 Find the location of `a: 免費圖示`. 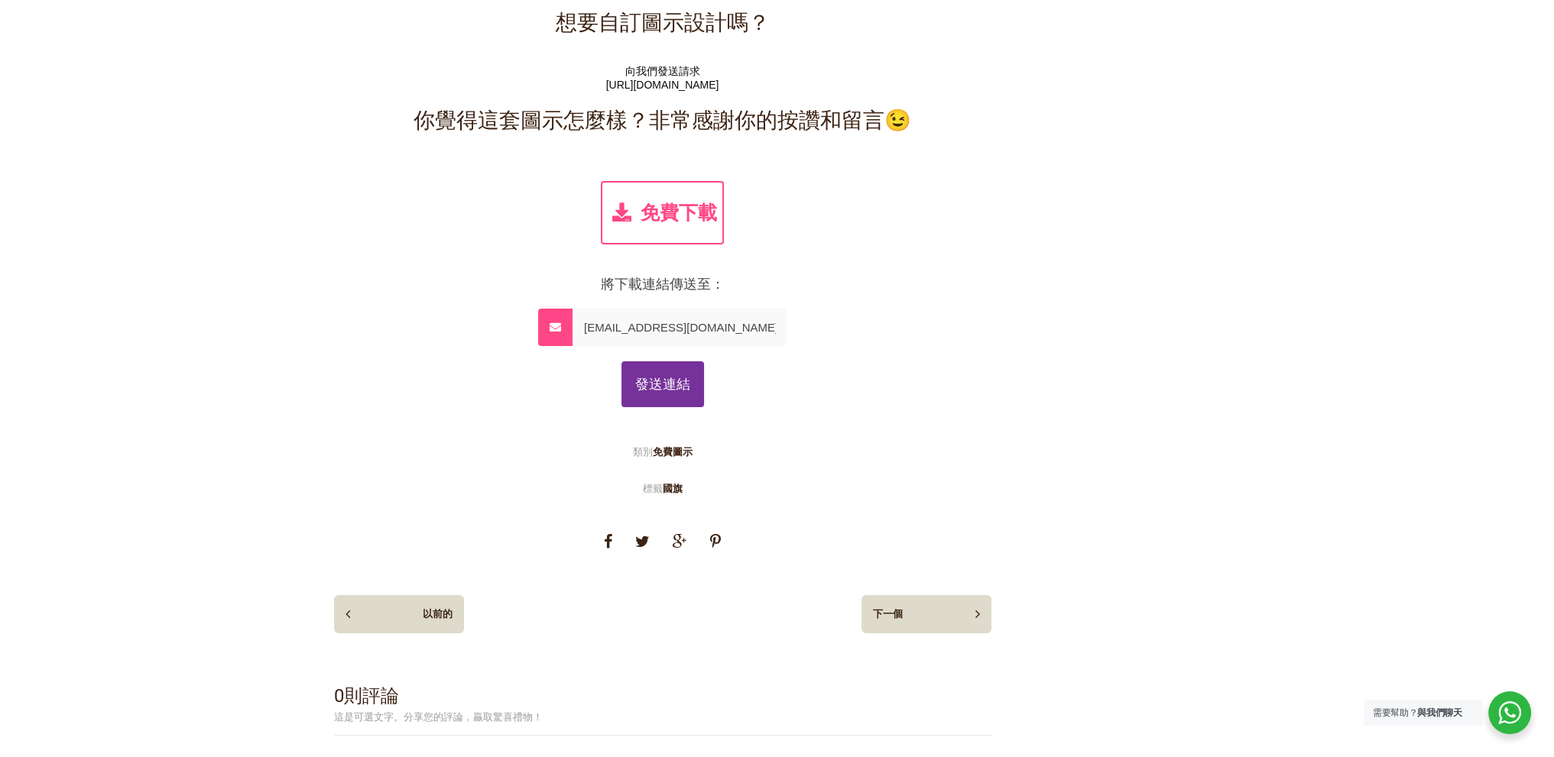

a: 免費圖示 is located at coordinates (673, 452).